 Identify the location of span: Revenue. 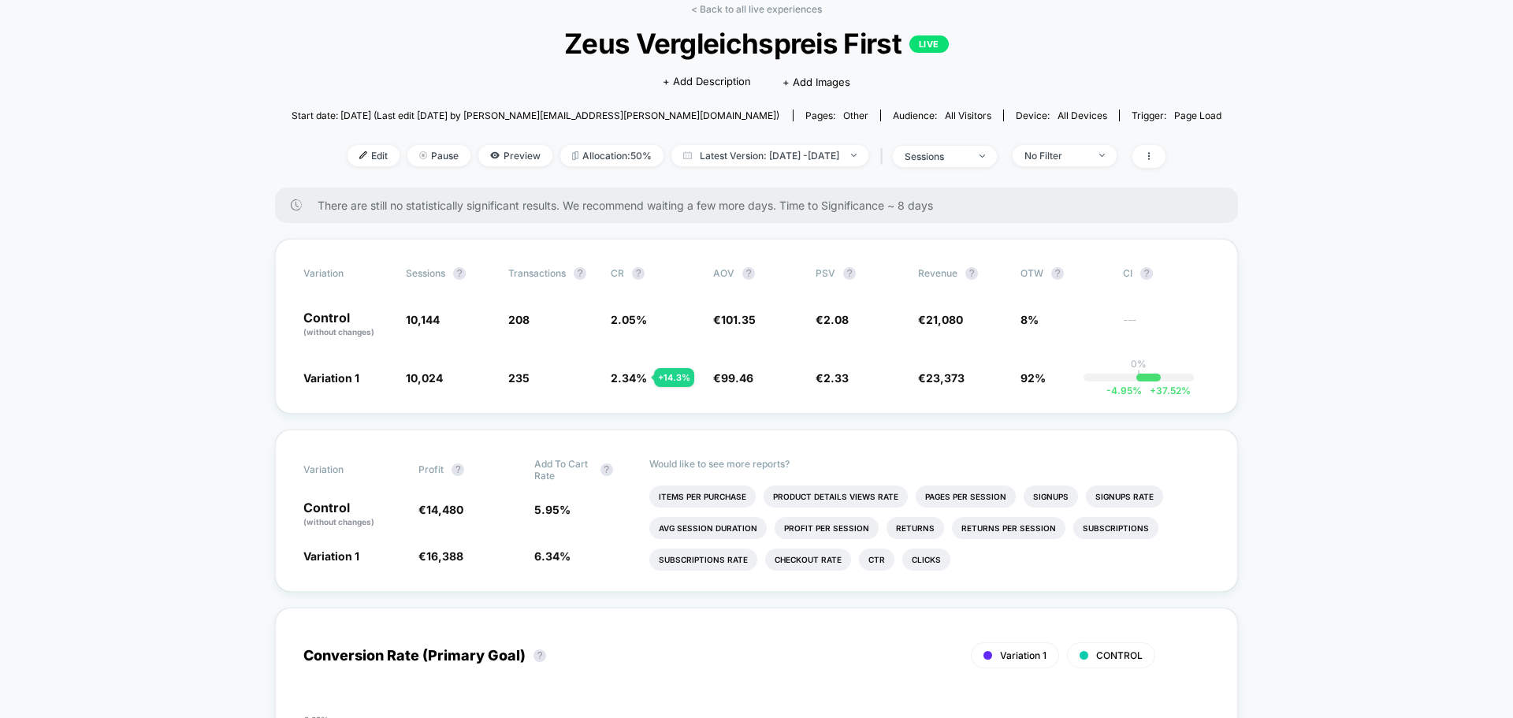
(937, 273).